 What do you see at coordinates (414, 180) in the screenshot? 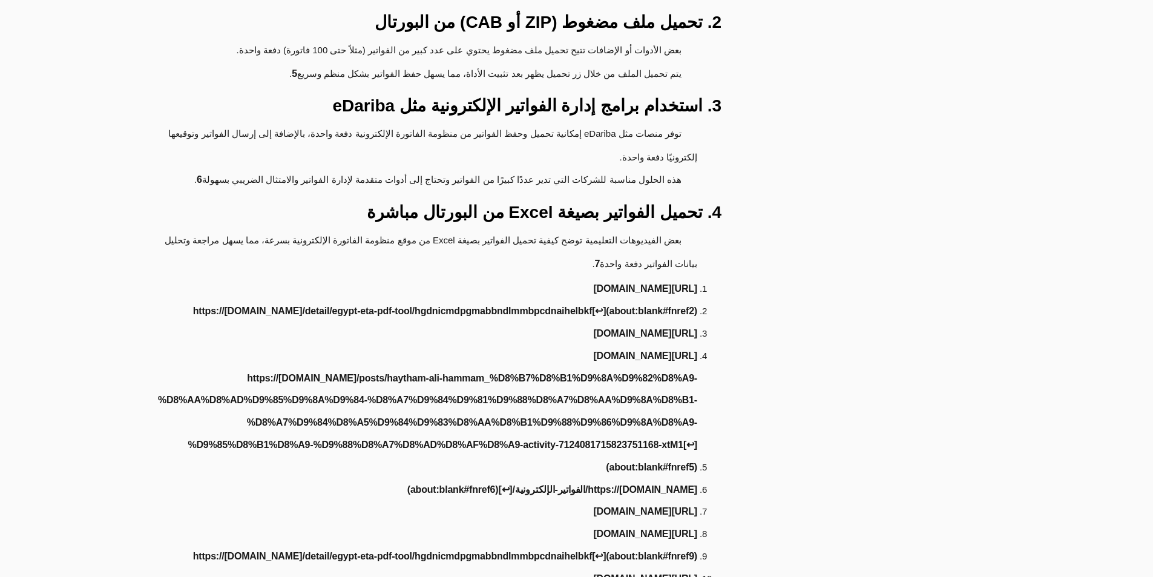
I see `li: هذه الحلول مناسبة للشركات التي تدير عددًا كبيرًا من الفواتير وتحتاج إلى أدوات متقدمة لإدارة الفوا...` at bounding box center [414, 180].